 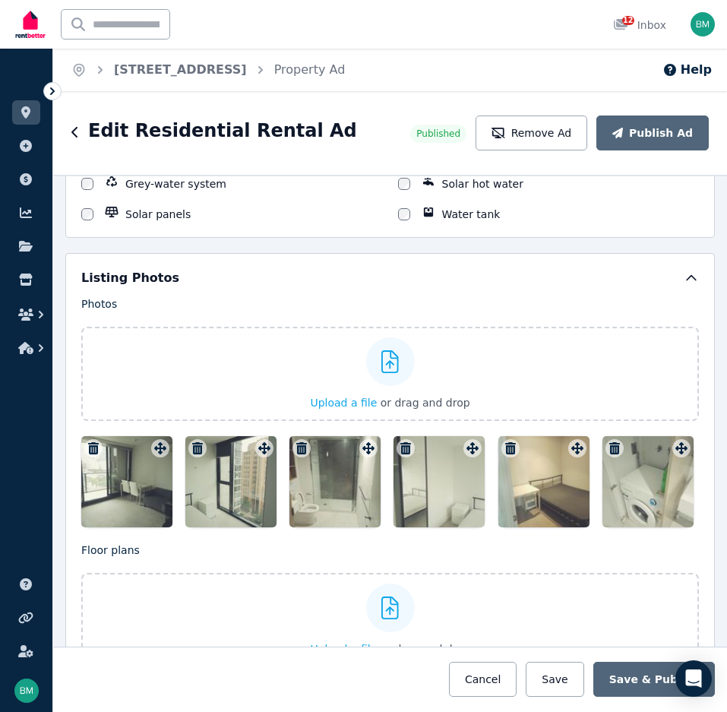 I want to click on label: Solar hot water, so click(x=482, y=184).